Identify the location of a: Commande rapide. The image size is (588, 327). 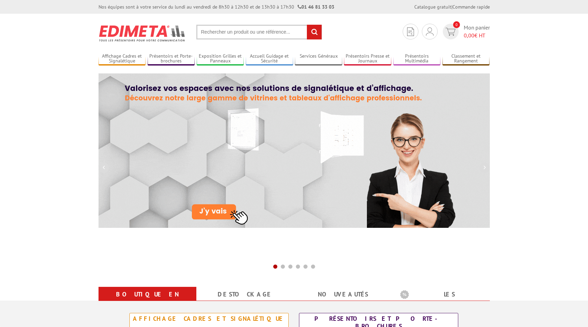
(471, 7).